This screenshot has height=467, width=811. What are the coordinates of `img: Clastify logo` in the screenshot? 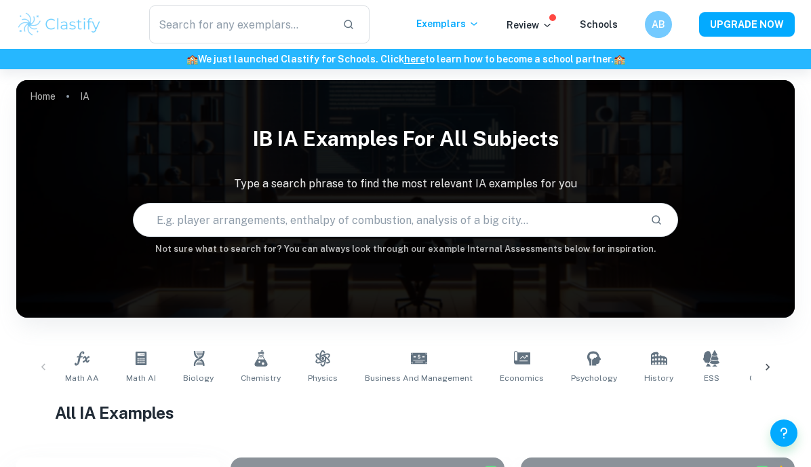 It's located at (59, 24).